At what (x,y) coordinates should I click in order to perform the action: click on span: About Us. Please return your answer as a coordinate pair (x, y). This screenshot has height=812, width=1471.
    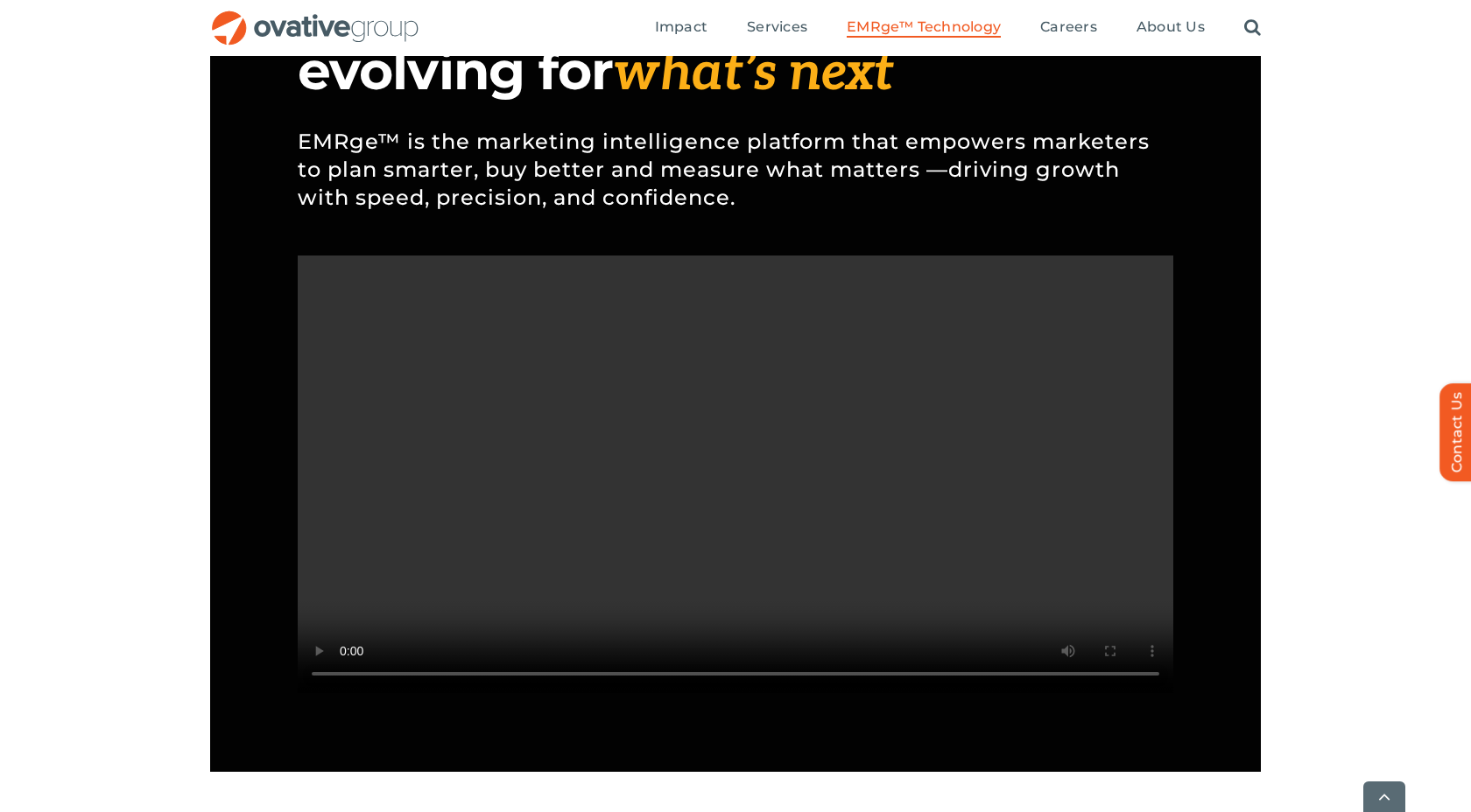
    Looking at the image, I should click on (1170, 27).